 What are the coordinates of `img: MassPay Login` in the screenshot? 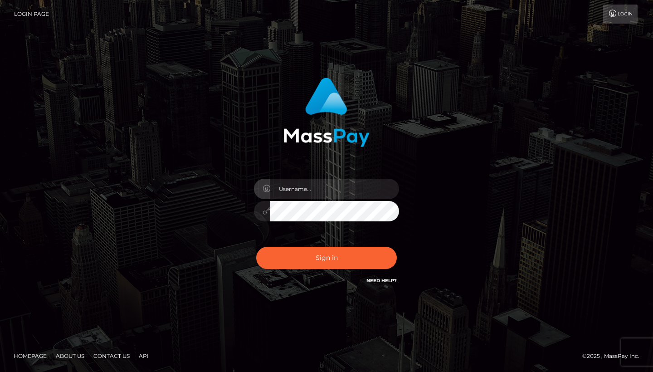 It's located at (327, 112).